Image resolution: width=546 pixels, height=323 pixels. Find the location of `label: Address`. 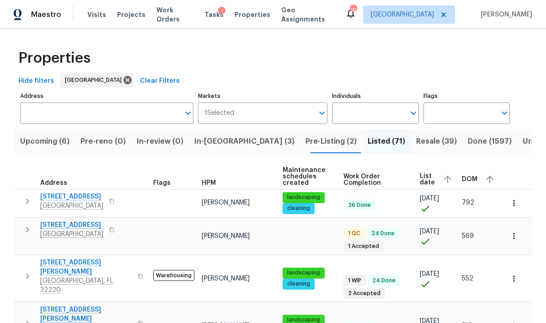

label: Address is located at coordinates (107, 96).